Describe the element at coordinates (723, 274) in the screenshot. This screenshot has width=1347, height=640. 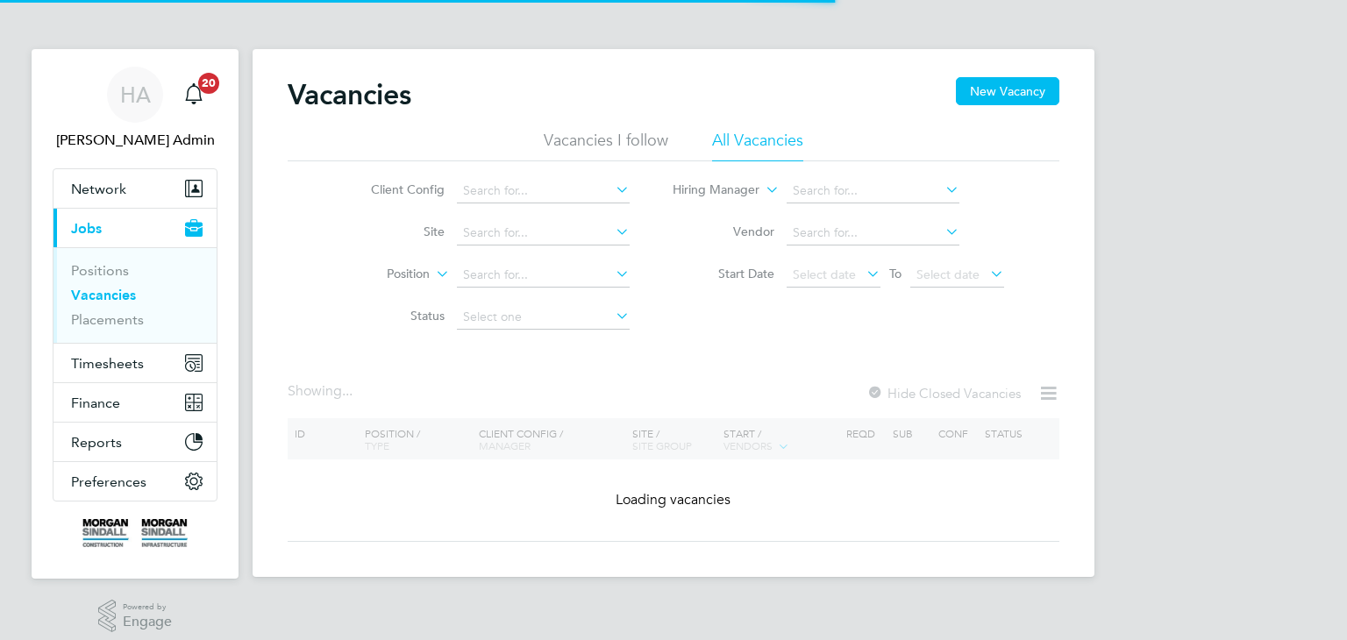
I see `label: Start Date` at that location.